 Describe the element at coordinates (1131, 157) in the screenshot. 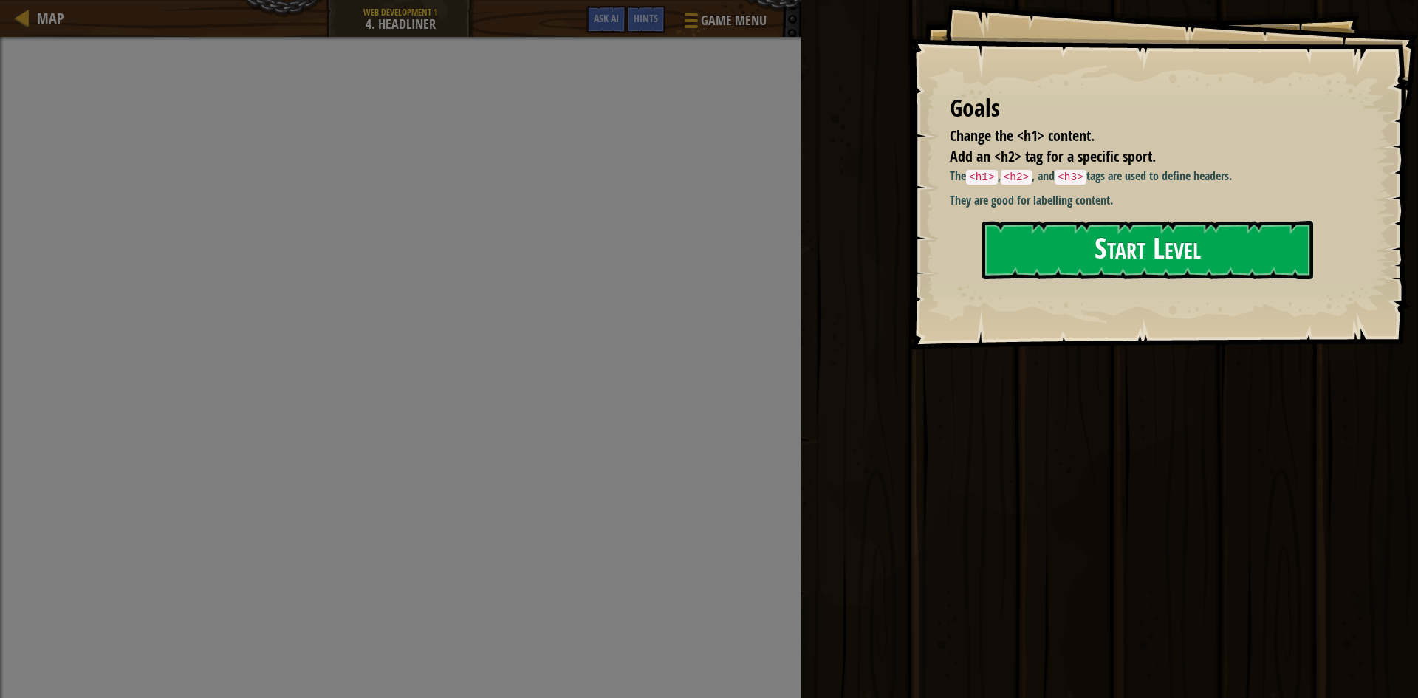

I see `li: Add an <h2> tag for a specific sport.` at that location.